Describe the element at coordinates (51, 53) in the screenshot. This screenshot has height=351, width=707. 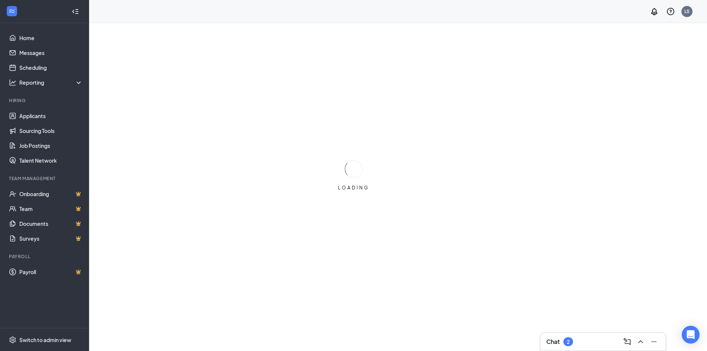
I see `a: Messages` at that location.